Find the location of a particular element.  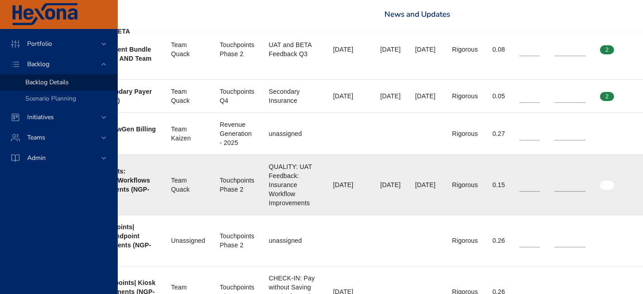

img: Hexona is located at coordinates (45, 14).